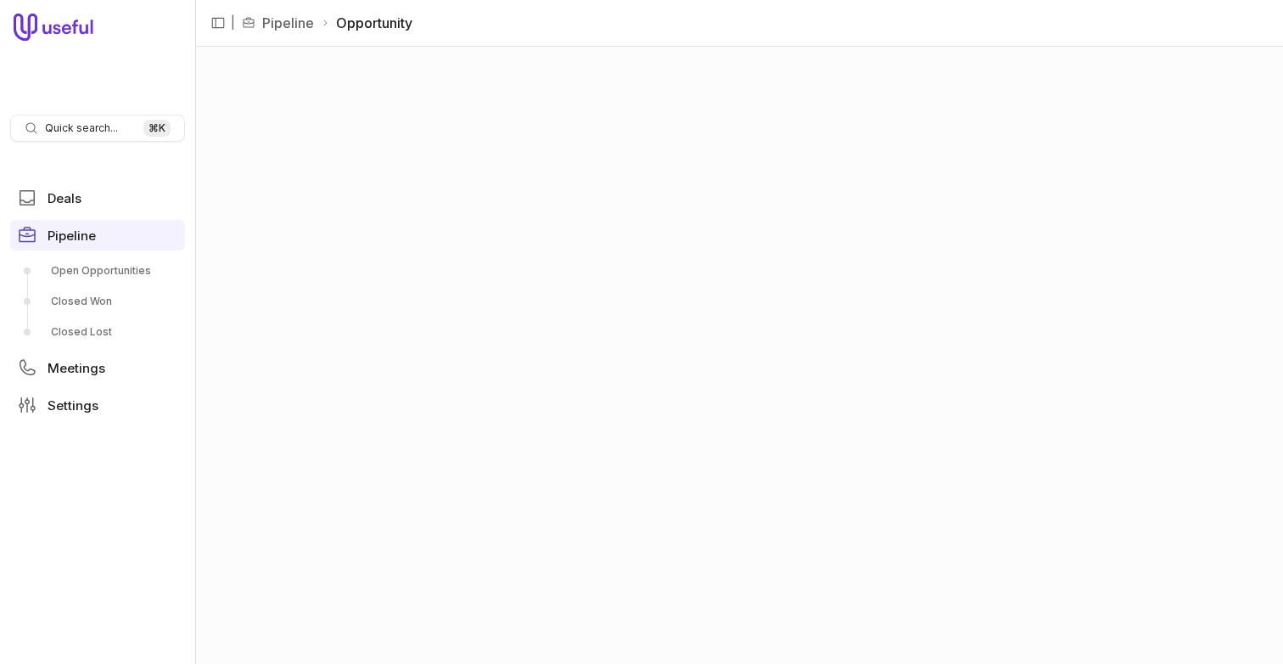 This screenshot has width=1283, height=664. I want to click on a: Open Opportunities, so click(98, 271).